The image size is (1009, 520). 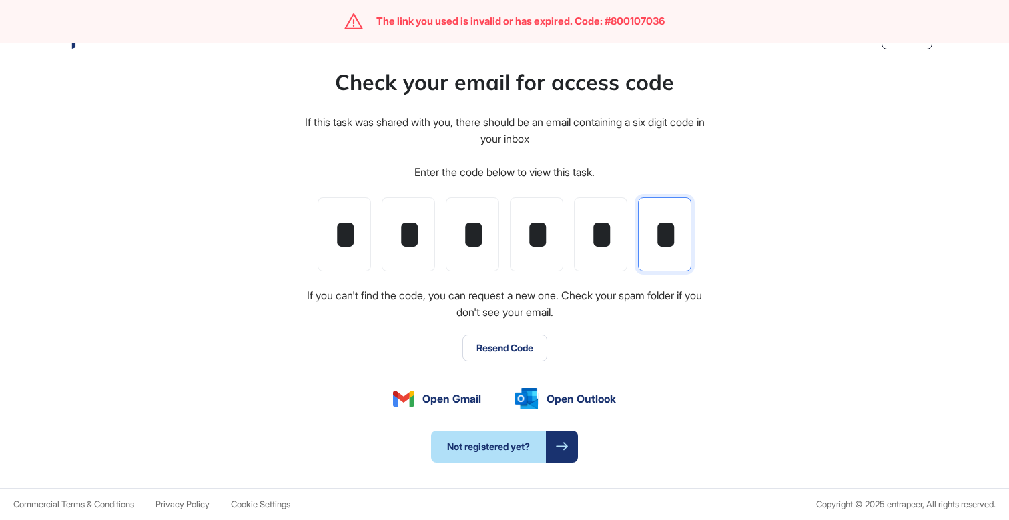 I want to click on div: Enter the code below to view this task., so click(x=504, y=173).